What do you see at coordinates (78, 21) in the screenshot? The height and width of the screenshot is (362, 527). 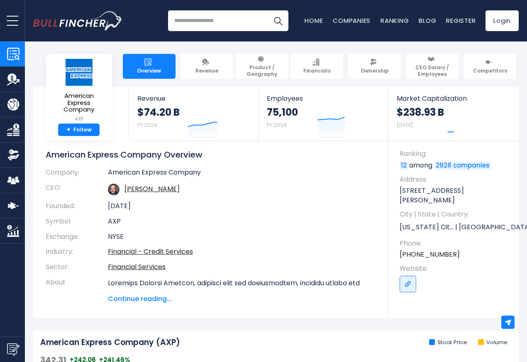 I see `img: Bullfincher logo` at bounding box center [78, 21].